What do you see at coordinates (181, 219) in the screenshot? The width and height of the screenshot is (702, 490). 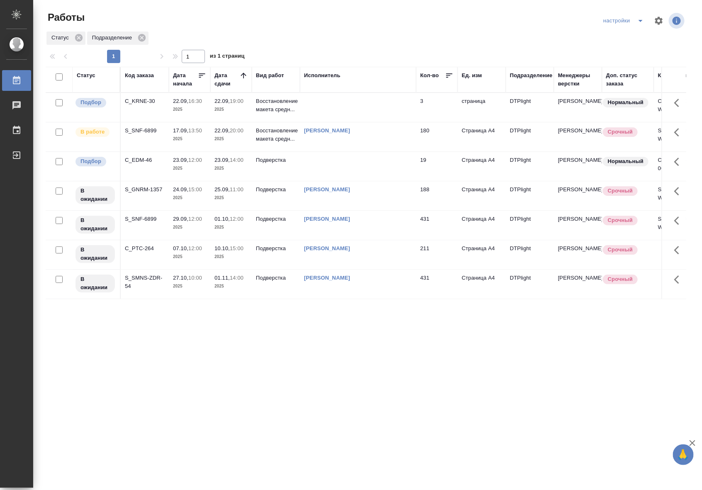 I see `p: 29.09,` at bounding box center [181, 219].